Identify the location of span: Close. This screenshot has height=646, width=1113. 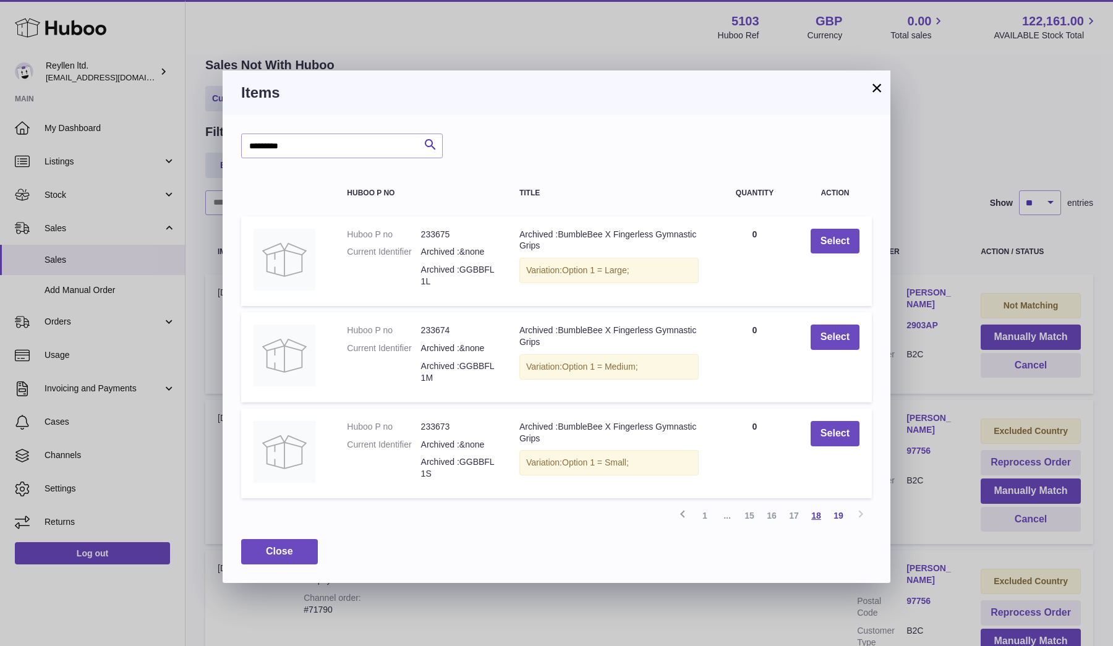
(280, 551).